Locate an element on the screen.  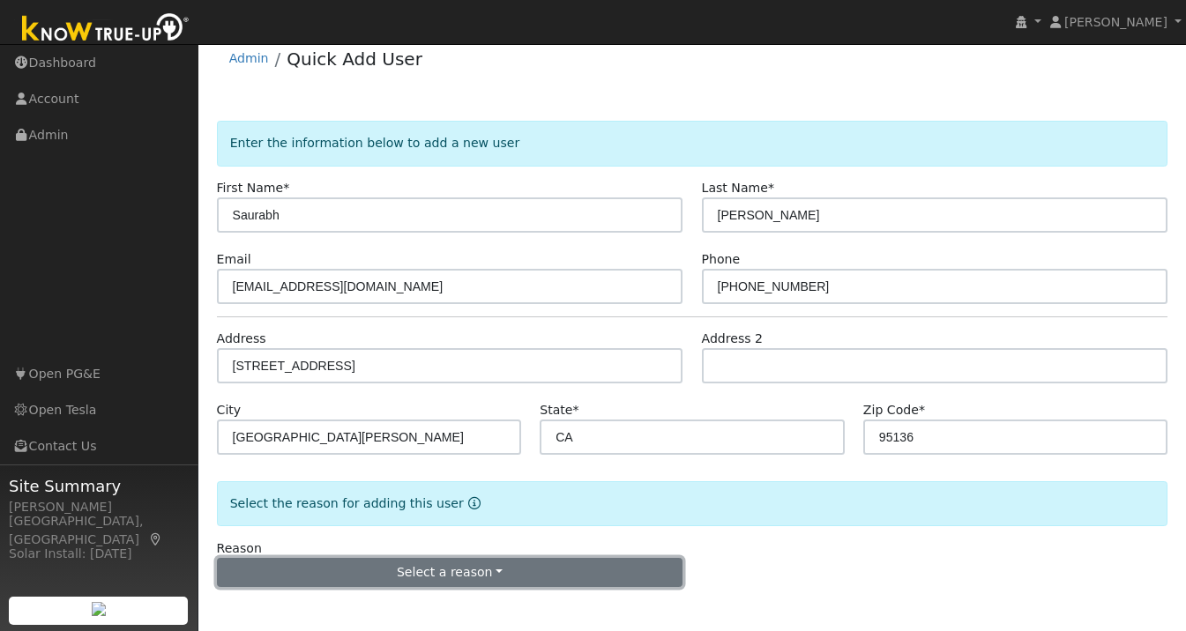
label: Phone is located at coordinates (721, 259).